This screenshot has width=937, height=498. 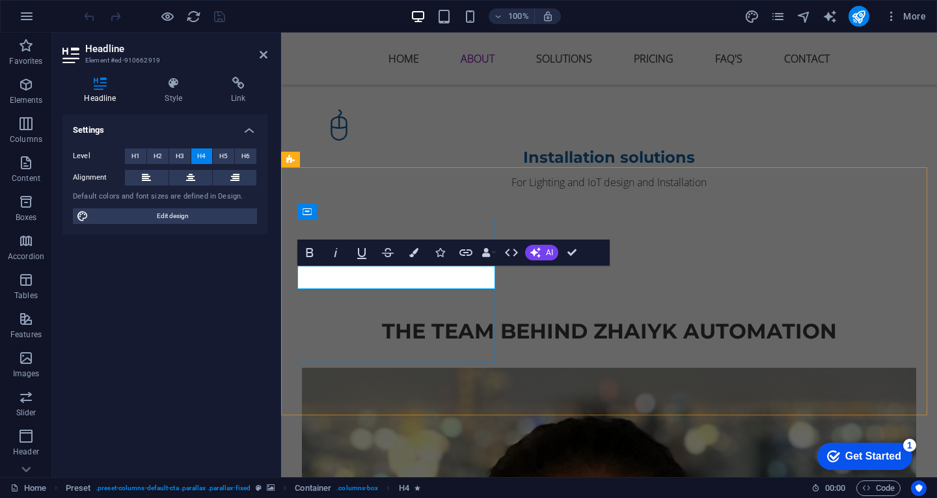 I want to click on p: Columns, so click(x=26, y=139).